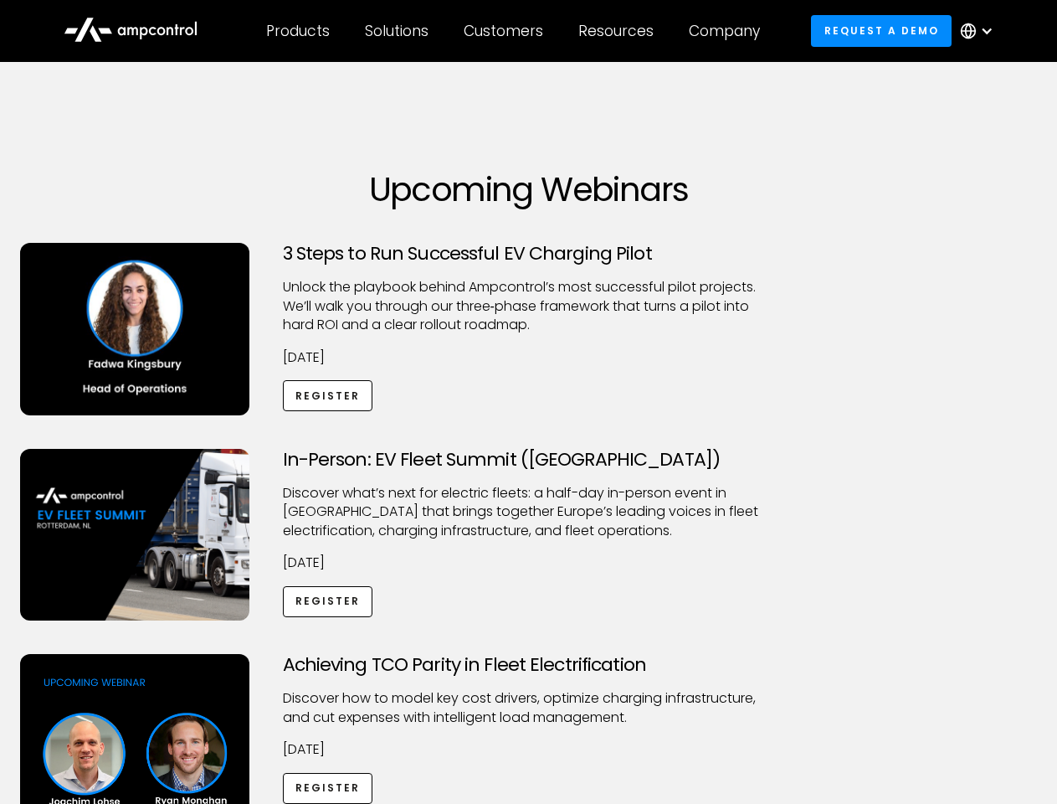  What do you see at coordinates (529, 665) in the screenshot?
I see `h3: Achieving TCO Parity in Fleet Electrification` at bounding box center [529, 665].